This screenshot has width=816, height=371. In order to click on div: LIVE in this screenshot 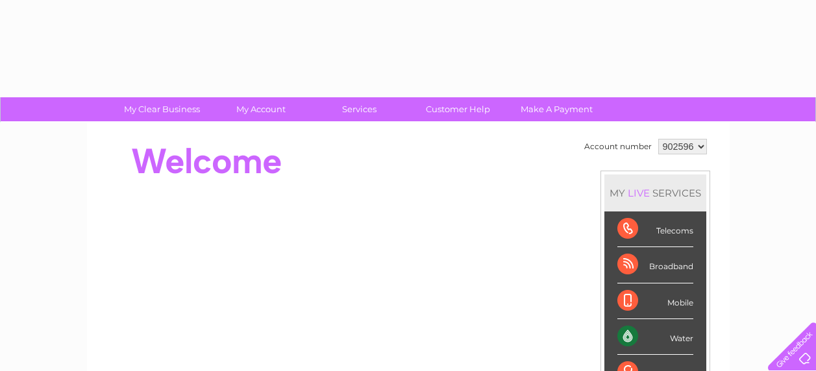, I will do `click(639, 193)`.